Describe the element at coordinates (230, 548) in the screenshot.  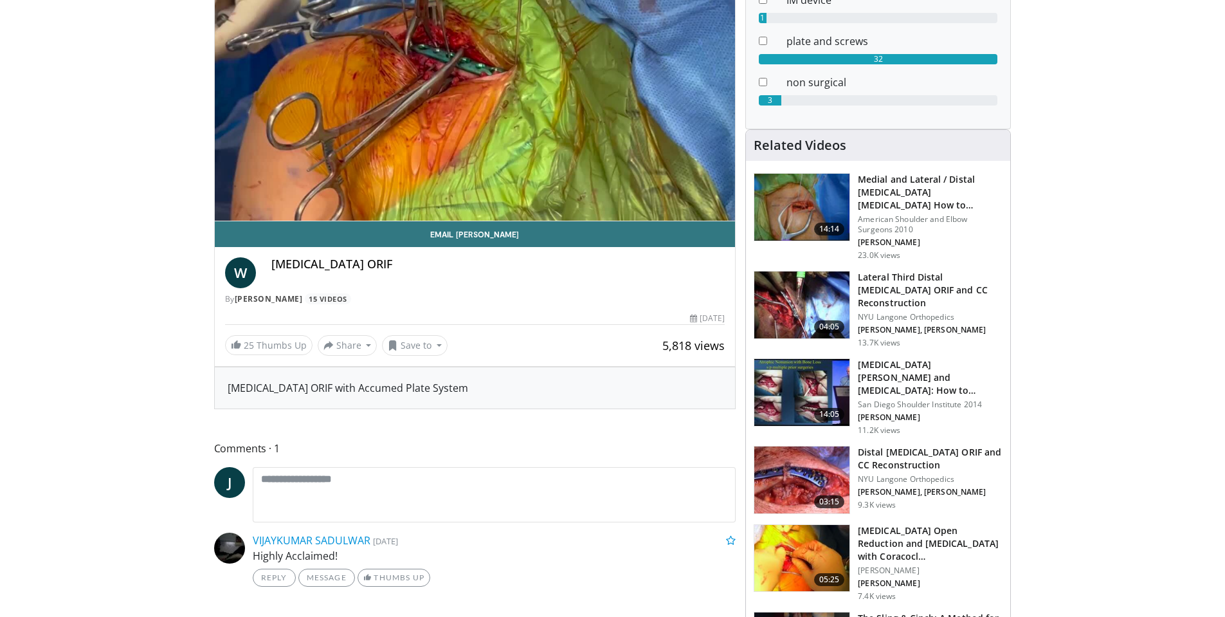
I see `img: Avatar` at that location.